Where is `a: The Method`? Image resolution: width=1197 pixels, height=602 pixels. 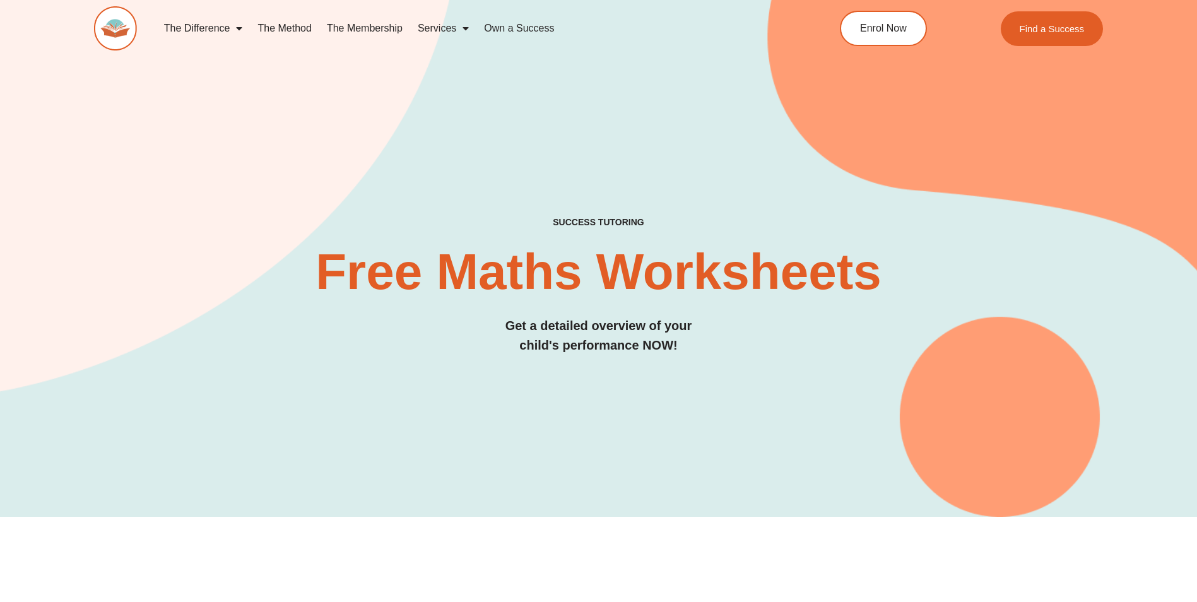 a: The Method is located at coordinates (284, 28).